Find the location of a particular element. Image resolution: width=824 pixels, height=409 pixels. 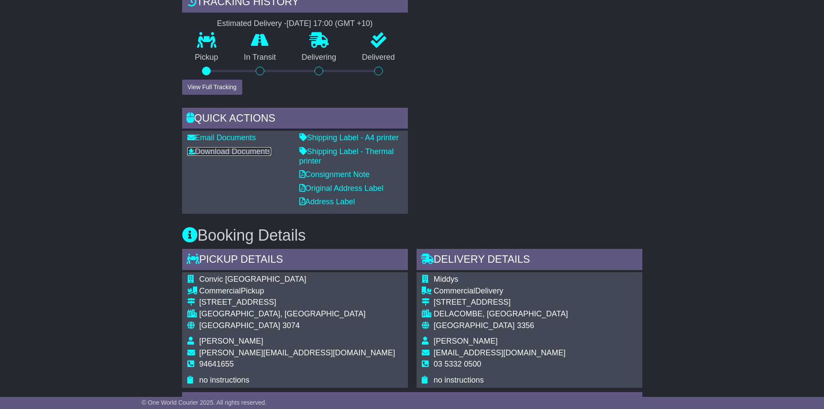

a: Download Documents is located at coordinates (229, 151).